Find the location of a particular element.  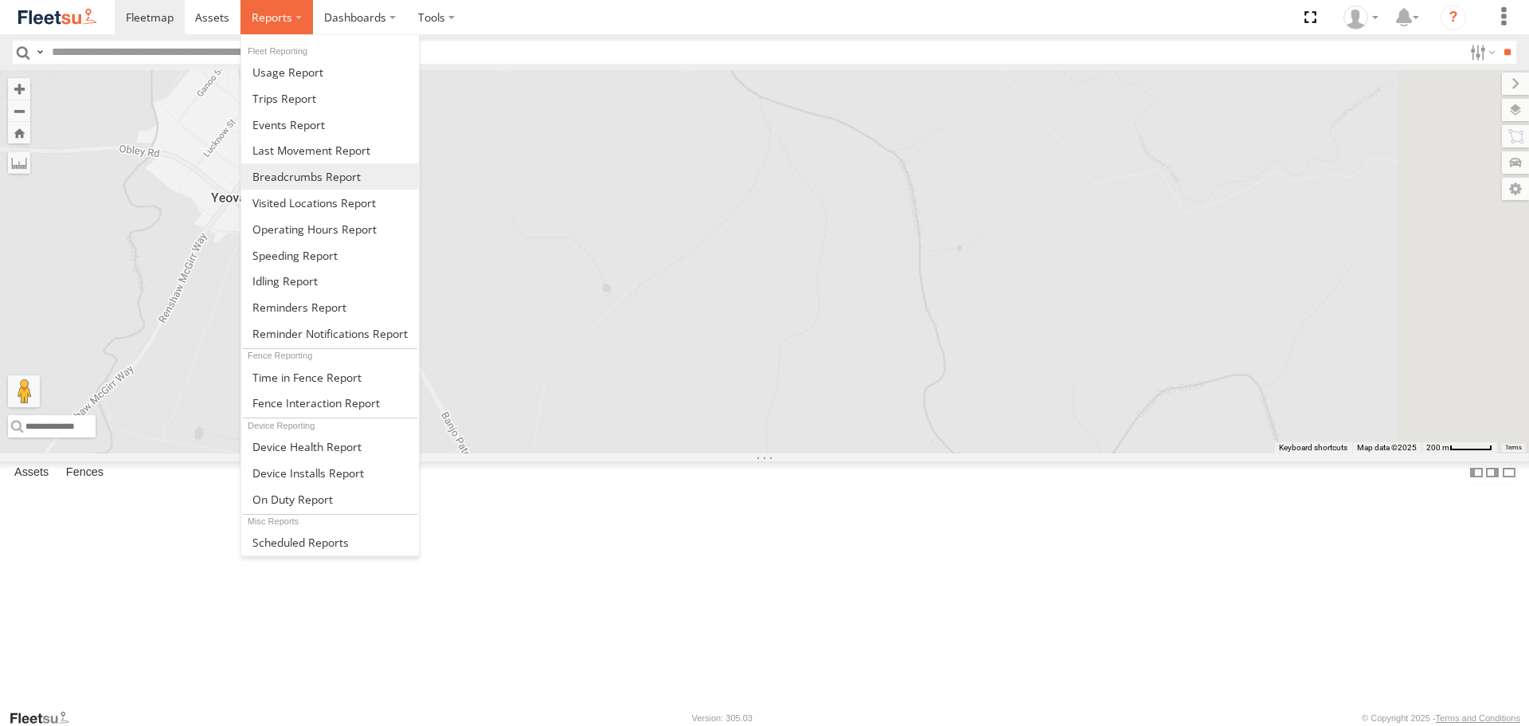

a: Asset Operating Hours Report is located at coordinates (330, 229).